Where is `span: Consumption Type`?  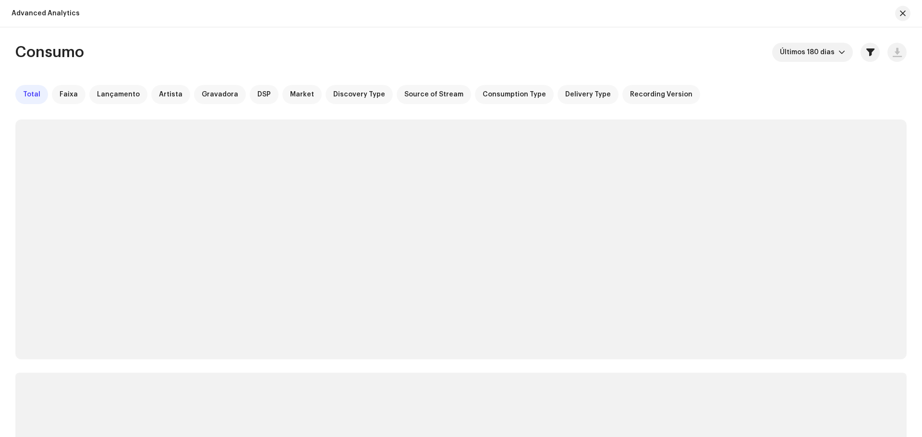 span: Consumption Type is located at coordinates (514, 95).